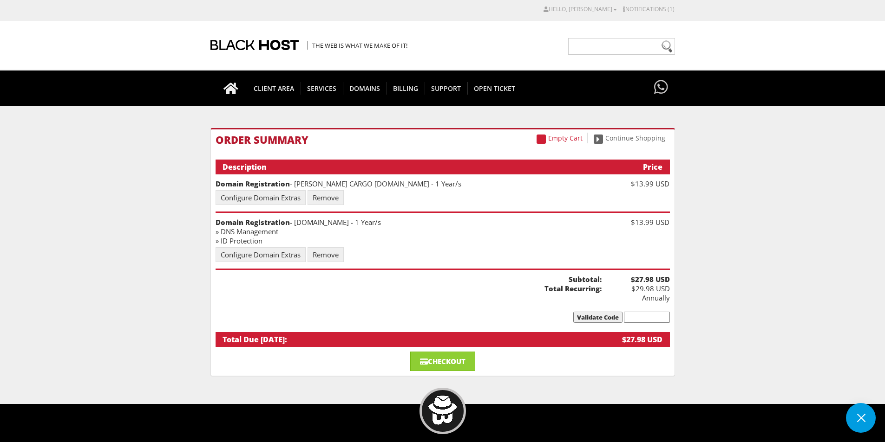  Describe the element at coordinates (635, 280) in the screenshot. I see `b: $27.98 USD` at that location.